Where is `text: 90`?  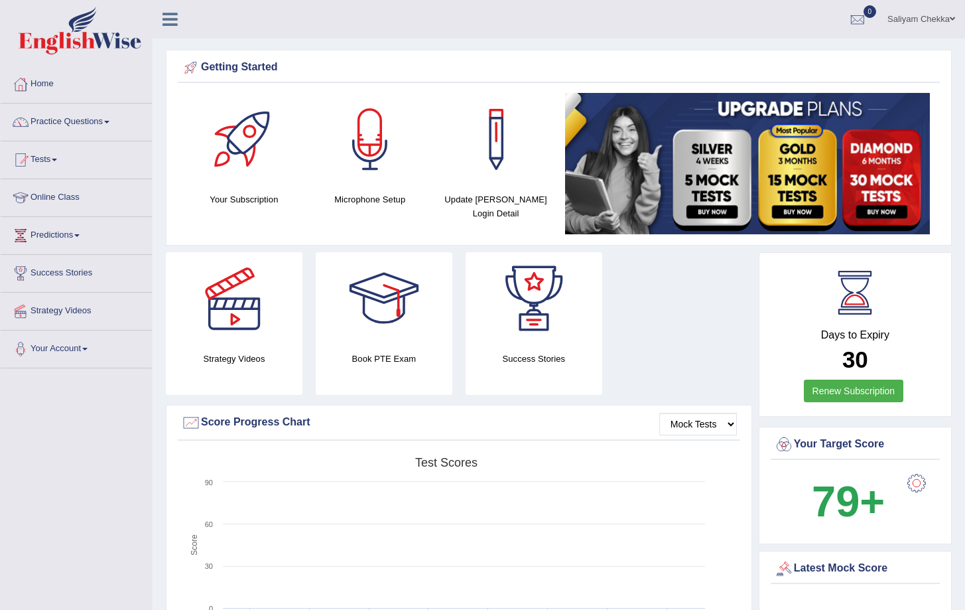 text: 90 is located at coordinates (209, 482).